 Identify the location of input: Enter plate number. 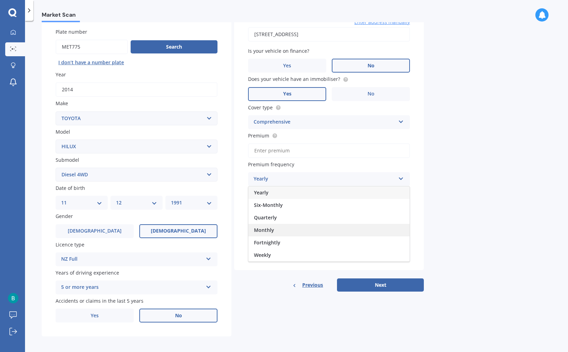
(92, 47).